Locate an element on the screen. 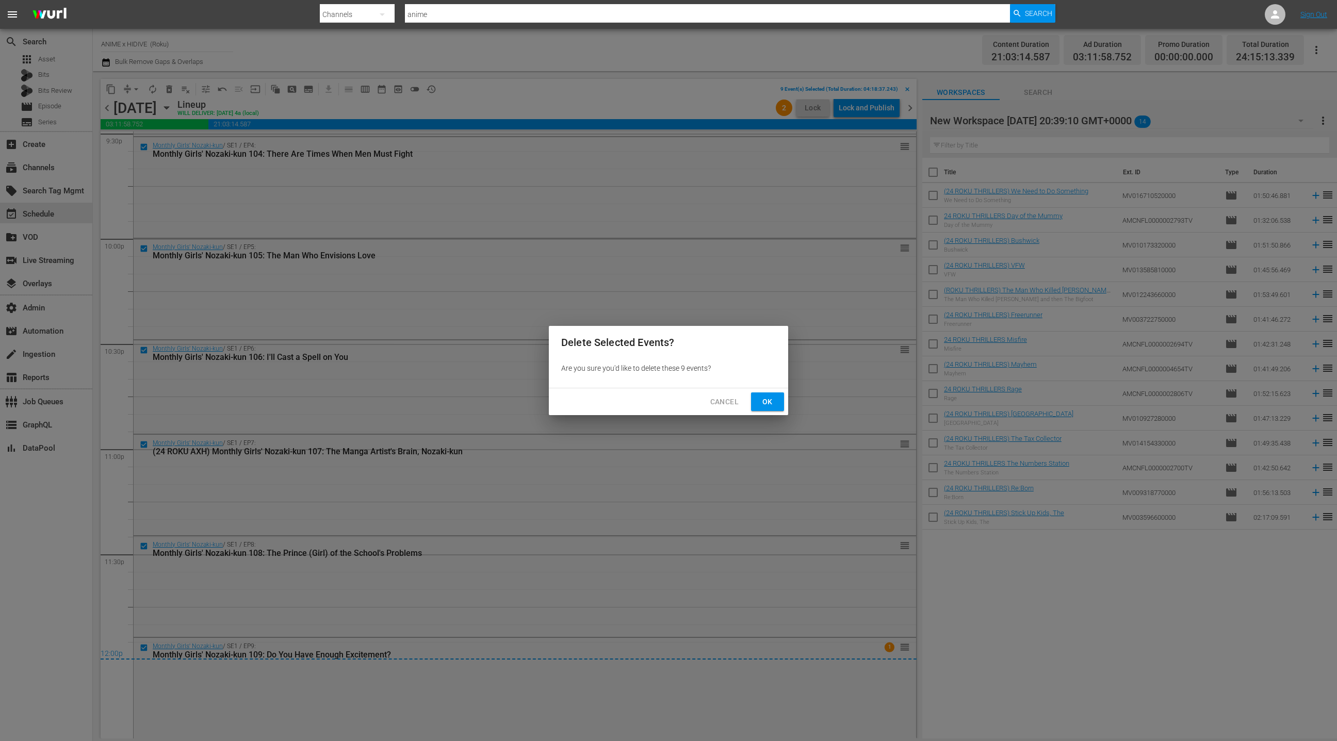  span: Cancel is located at coordinates (724, 402).